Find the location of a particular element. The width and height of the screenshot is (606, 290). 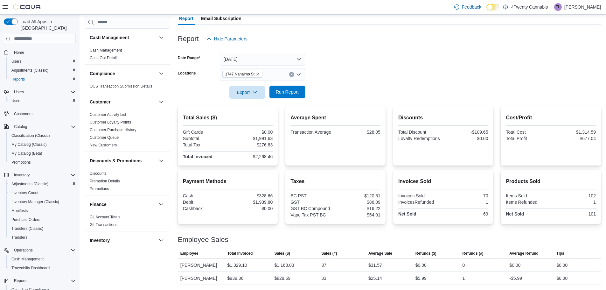

button: Promotions is located at coordinates (42, 162).